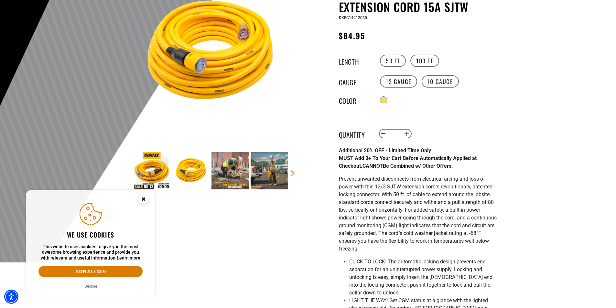  Describe the element at coordinates (385, 150) in the screenshot. I see `strong: Additional 20% OFF - Limited Time Only` at that location.